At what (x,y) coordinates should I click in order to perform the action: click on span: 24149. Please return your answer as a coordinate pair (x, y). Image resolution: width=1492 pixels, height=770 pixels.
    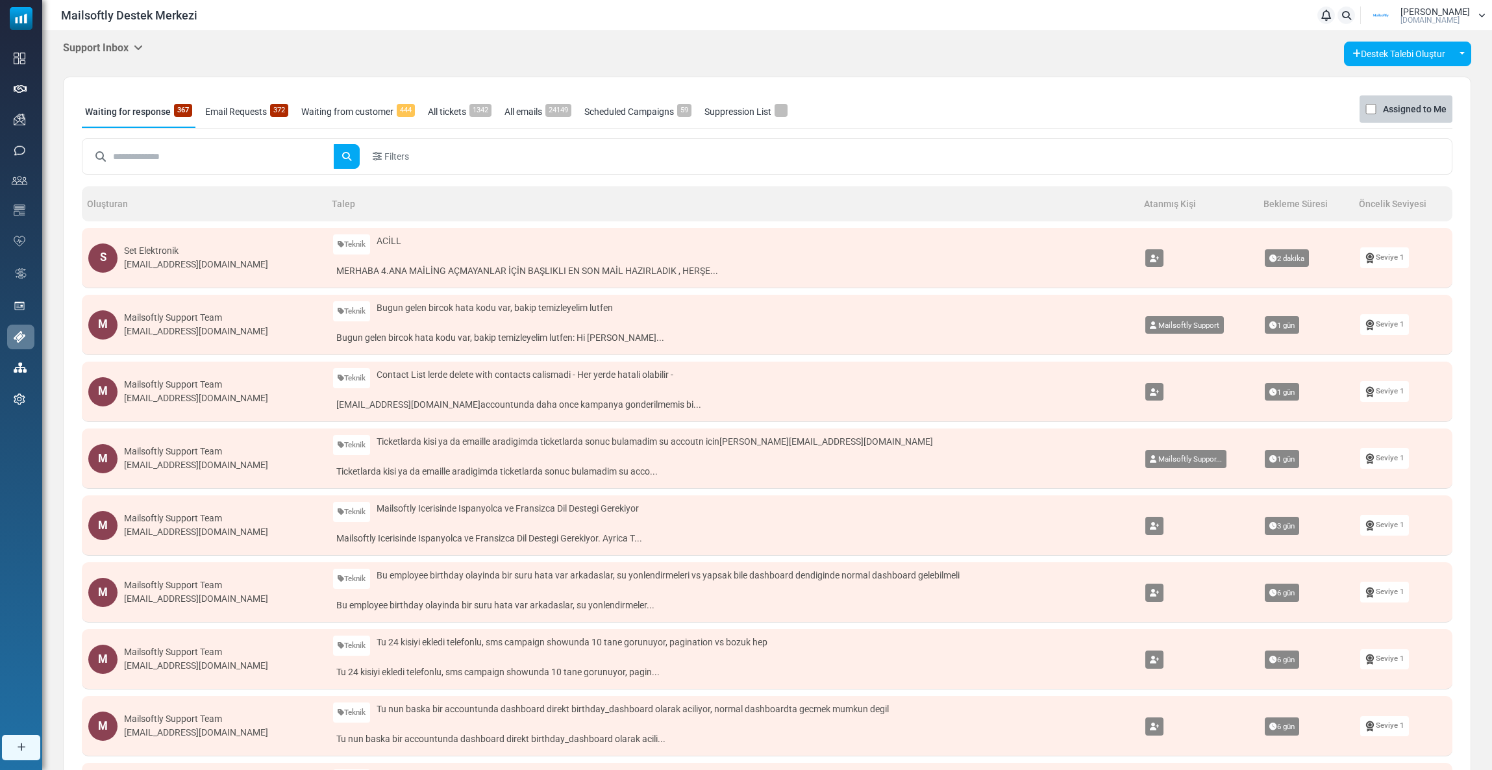
    Looking at the image, I should click on (558, 110).